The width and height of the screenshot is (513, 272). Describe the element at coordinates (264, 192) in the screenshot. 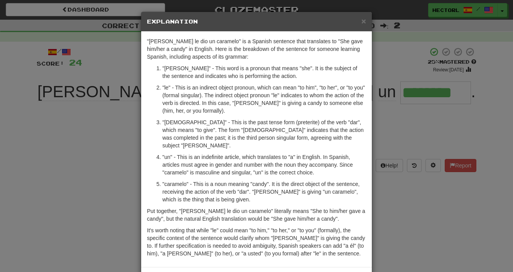

I see `p: "caramelo" - This is a noun meaning "candy". It is the direct object of the sentence, receiving t...` at that location.